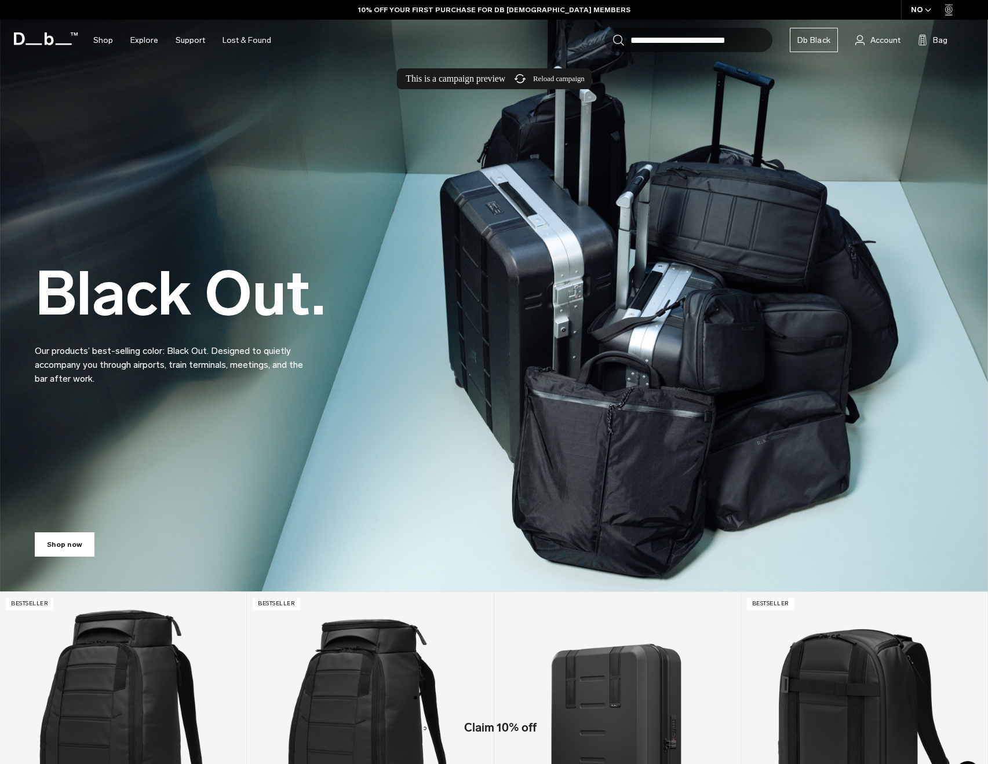  I want to click on button: Bag, so click(932, 40).